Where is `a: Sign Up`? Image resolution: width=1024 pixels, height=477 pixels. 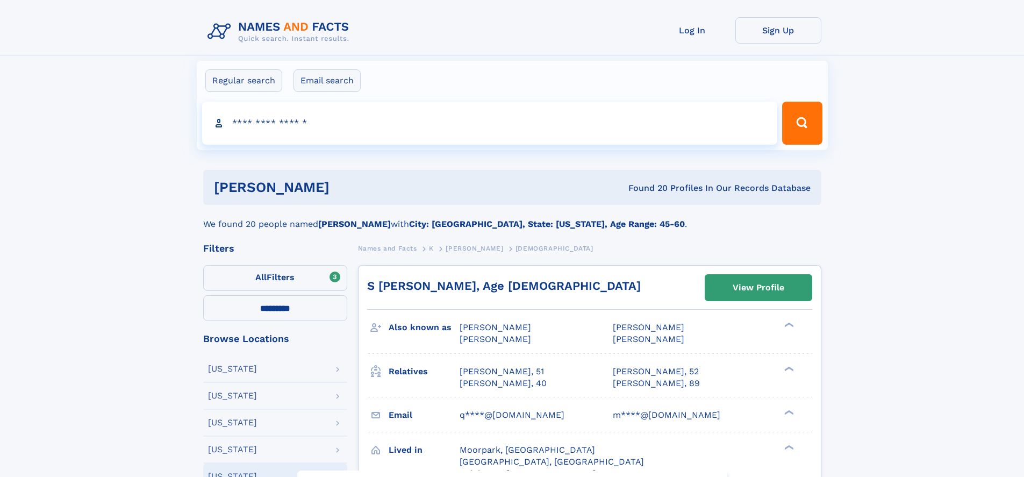 a: Sign Up is located at coordinates (779, 30).